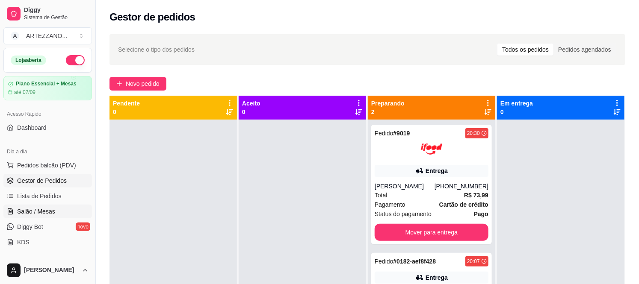 This screenshot has width=639, height=284. What do you see at coordinates (42, 181) in the screenshot?
I see `span: Gestor de Pedidos` at bounding box center [42, 181].